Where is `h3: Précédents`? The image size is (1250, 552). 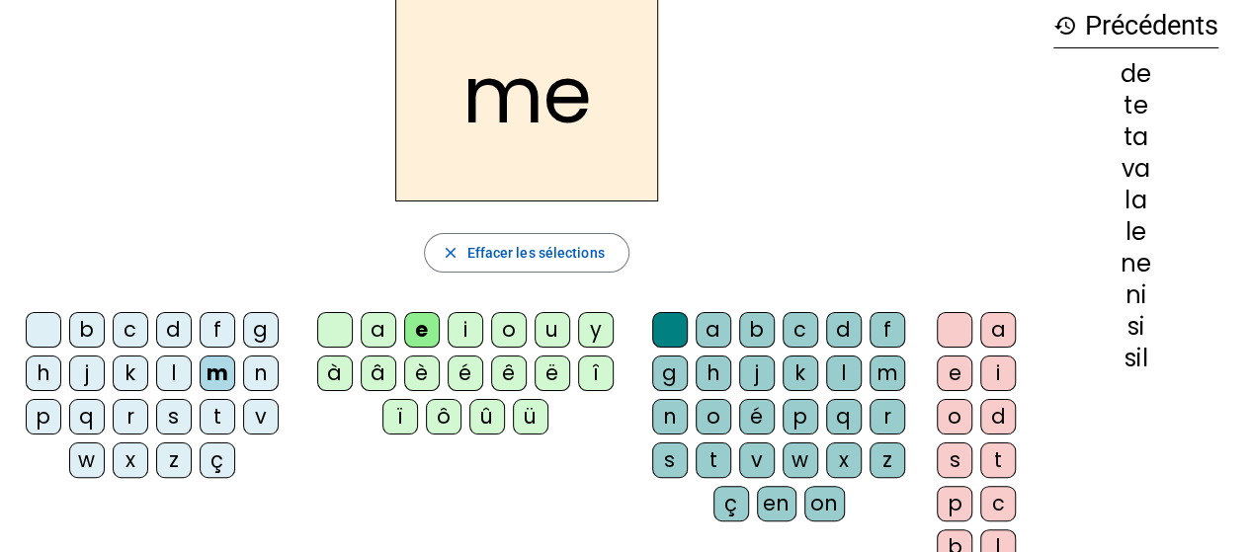
h3: Précédents is located at coordinates (1135, 26).